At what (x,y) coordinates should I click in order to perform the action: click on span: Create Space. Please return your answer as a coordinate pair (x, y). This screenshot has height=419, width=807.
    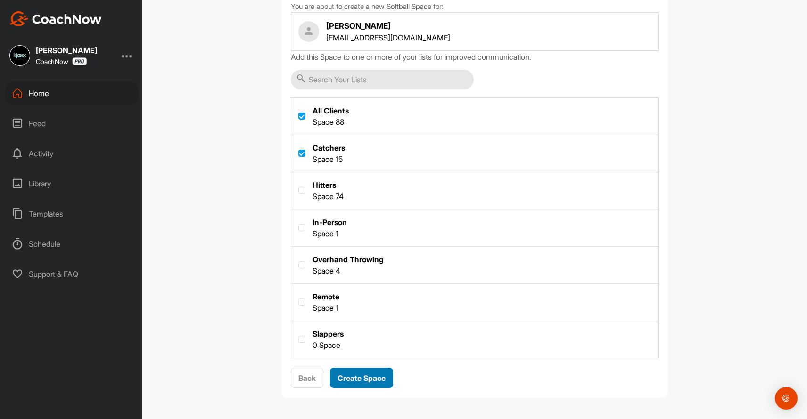
    Looking at the image, I should click on (361, 378).